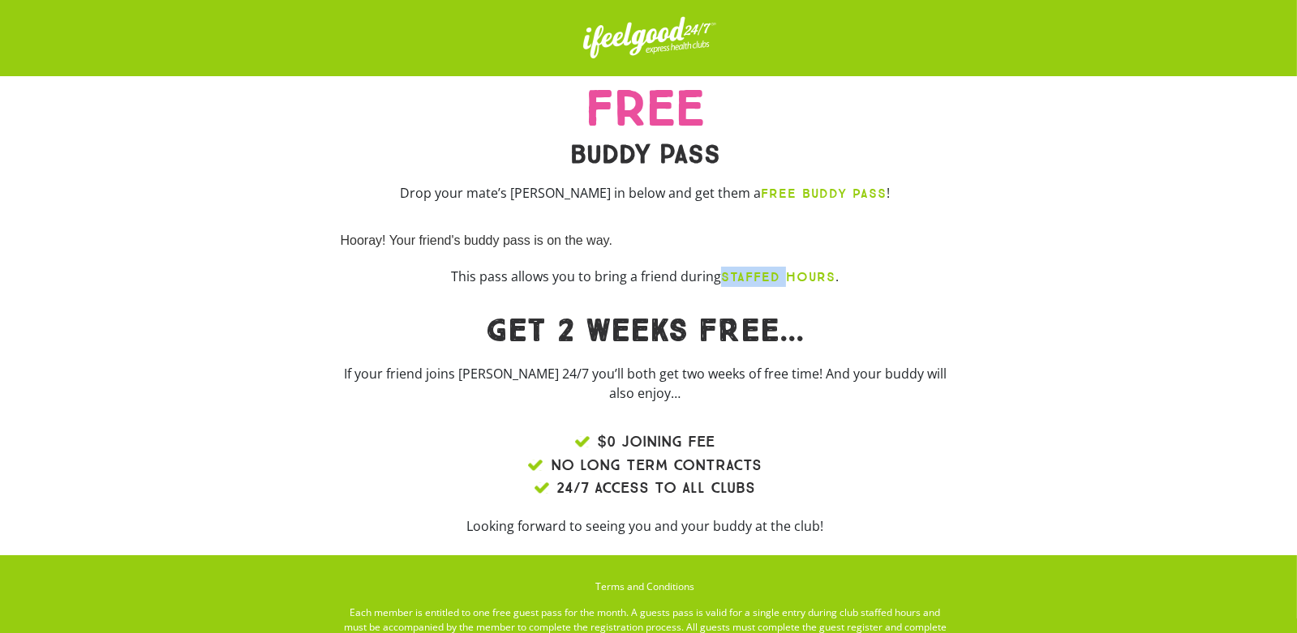 The height and width of the screenshot is (633, 1297). Describe the element at coordinates (645, 109) in the screenshot. I see `h2: FREE` at that location.